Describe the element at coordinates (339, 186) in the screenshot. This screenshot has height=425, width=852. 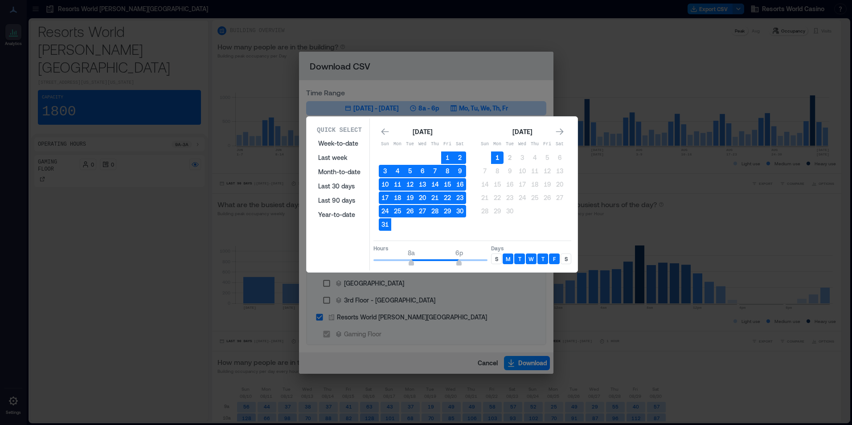
I see `button: Last 30 days` at that location.